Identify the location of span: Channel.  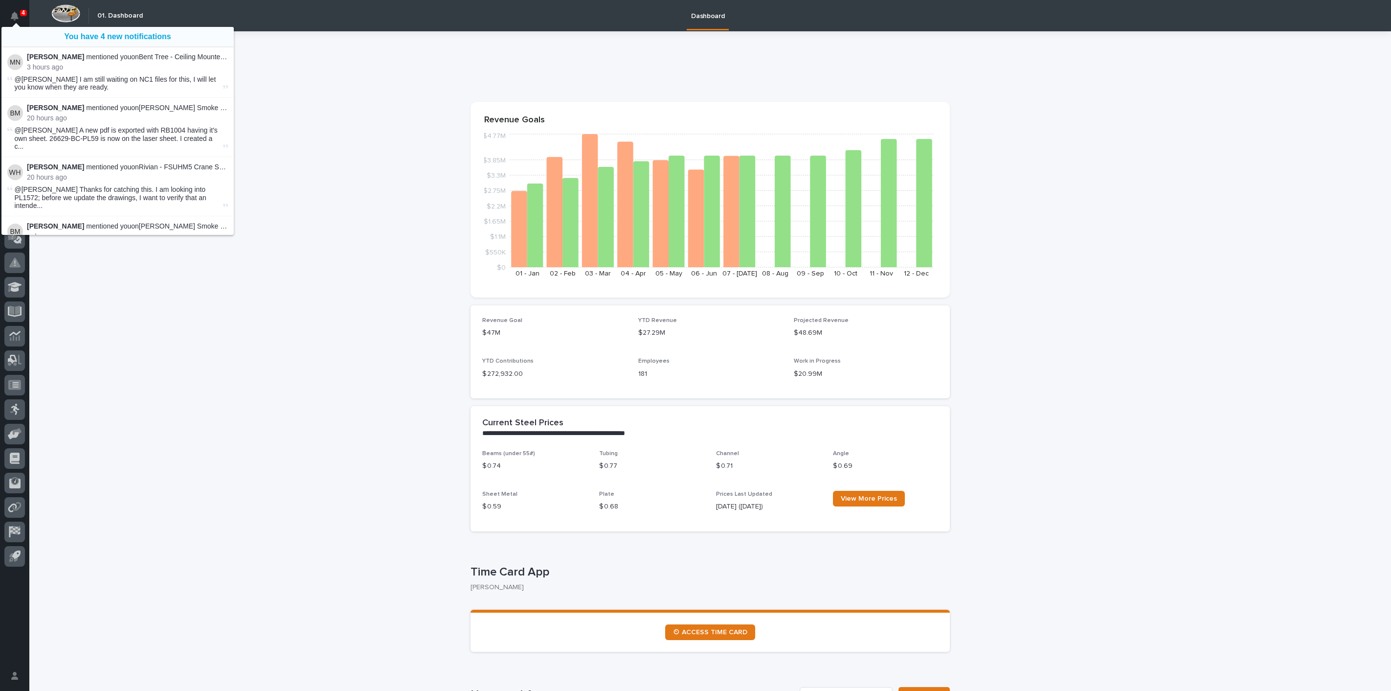
(727, 453).